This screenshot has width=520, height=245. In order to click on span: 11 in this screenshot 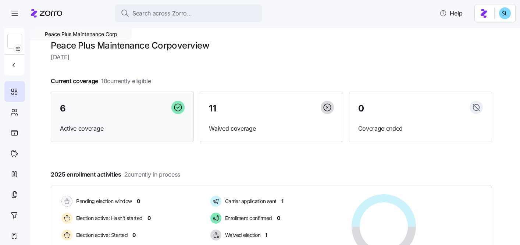, I will do `click(212, 109)`.